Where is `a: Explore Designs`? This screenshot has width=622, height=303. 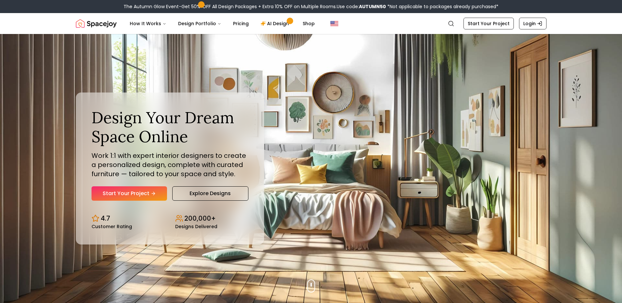 a: Explore Designs is located at coordinates (210, 194).